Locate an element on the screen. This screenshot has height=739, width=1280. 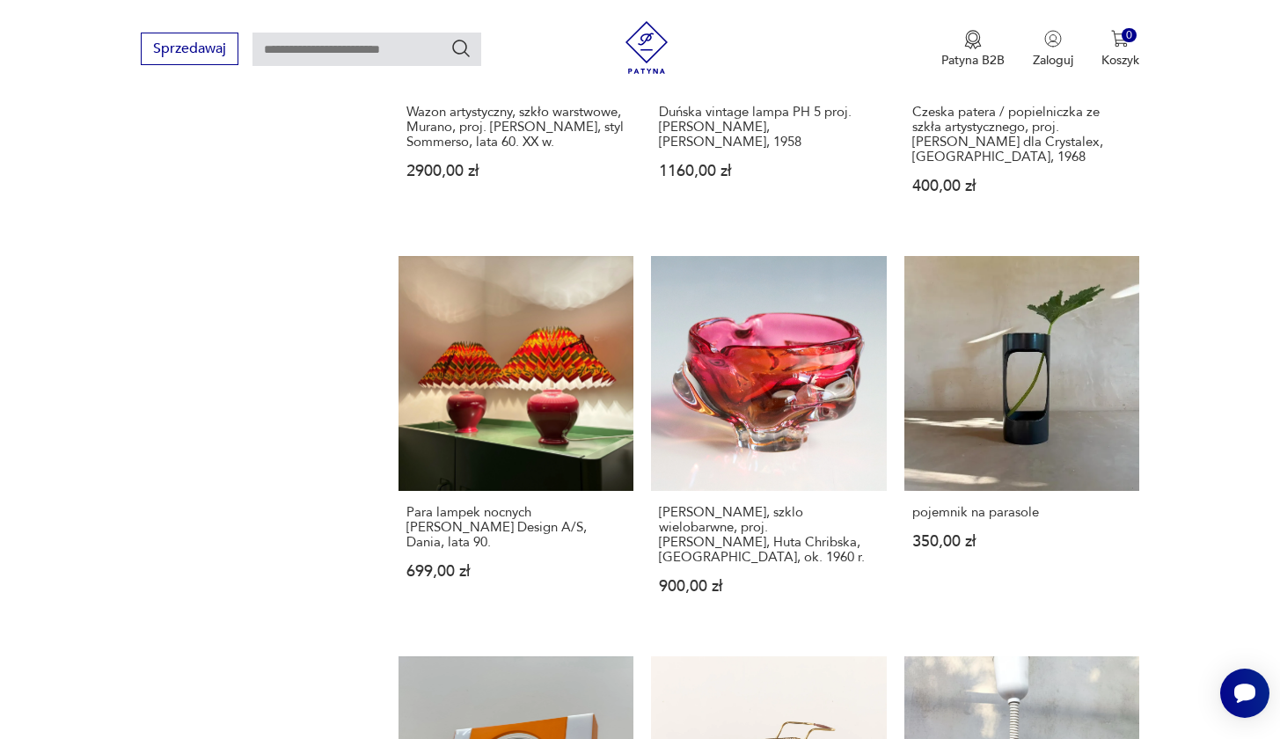
button: Sprzedawaj is located at coordinates (189, 48).